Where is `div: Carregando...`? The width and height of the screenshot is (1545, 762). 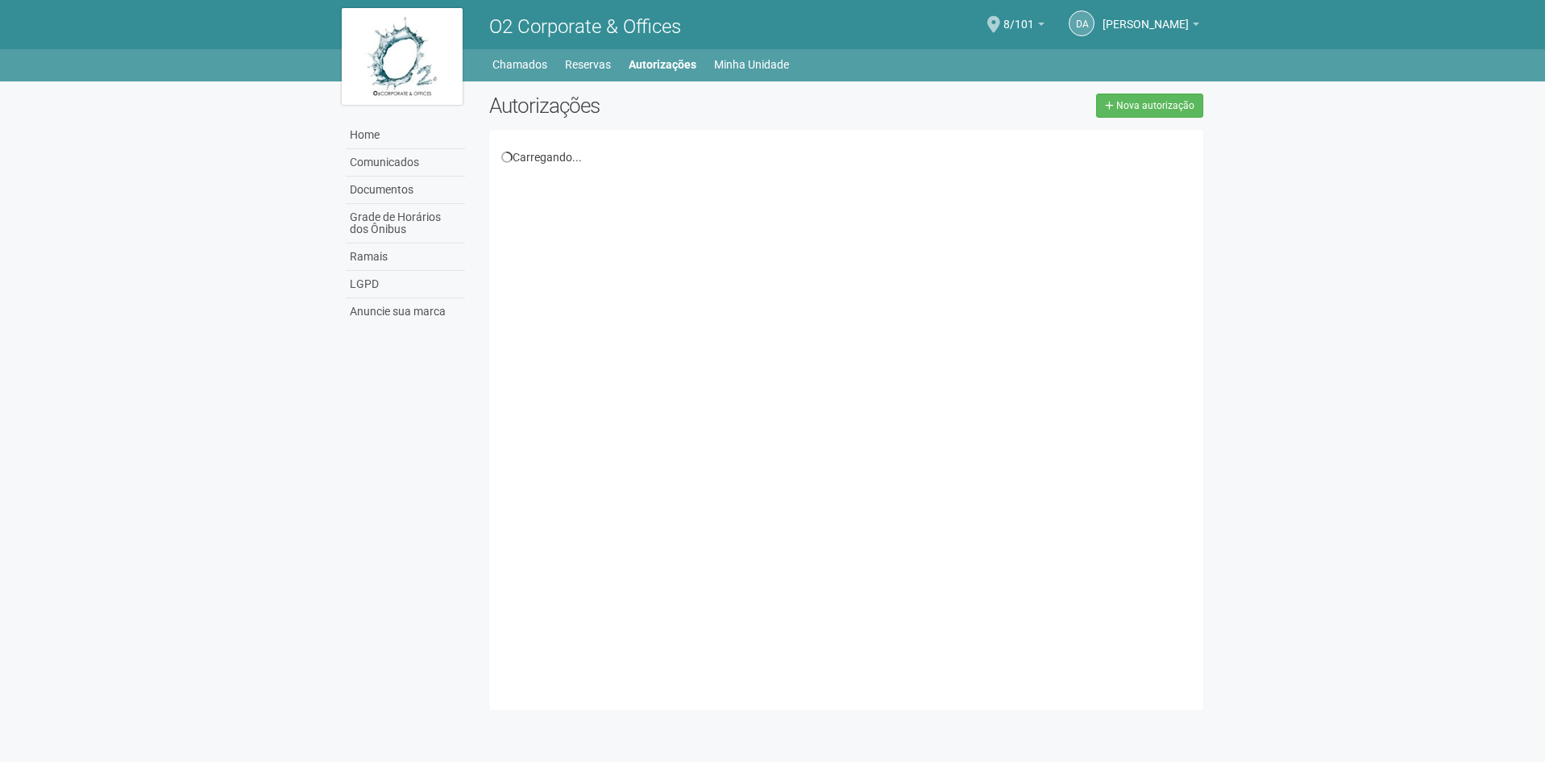 div: Carregando... is located at coordinates (846, 157).